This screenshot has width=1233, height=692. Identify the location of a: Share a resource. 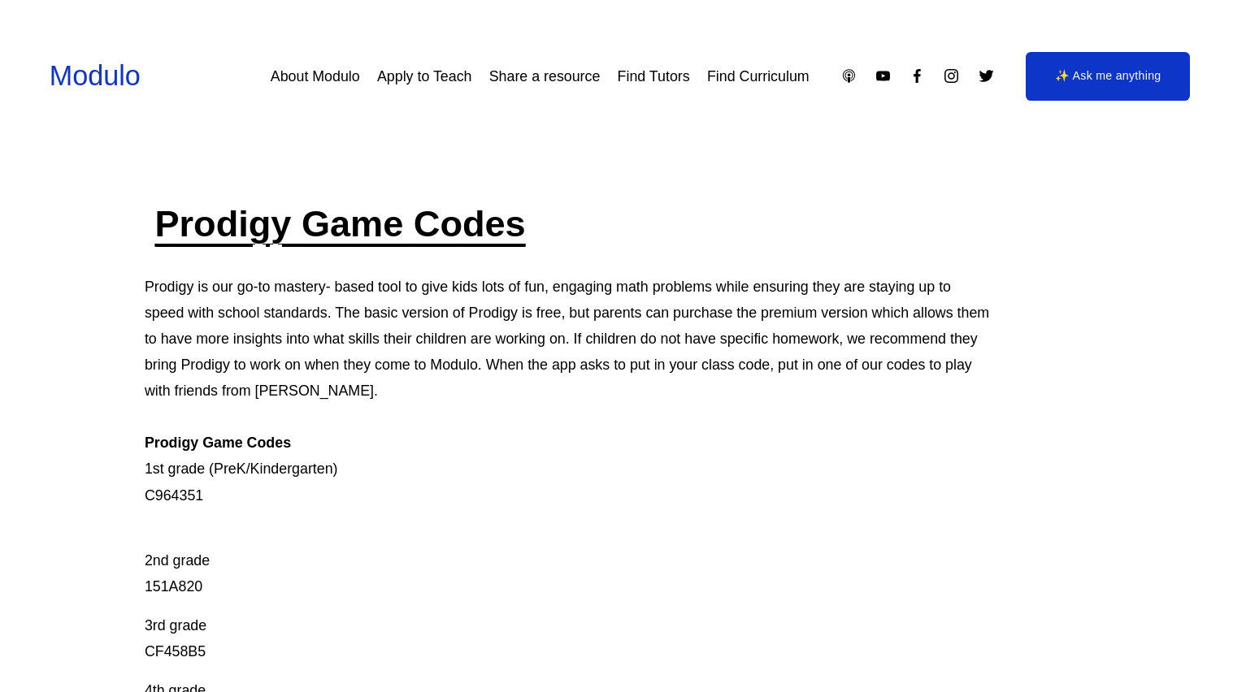
(545, 76).